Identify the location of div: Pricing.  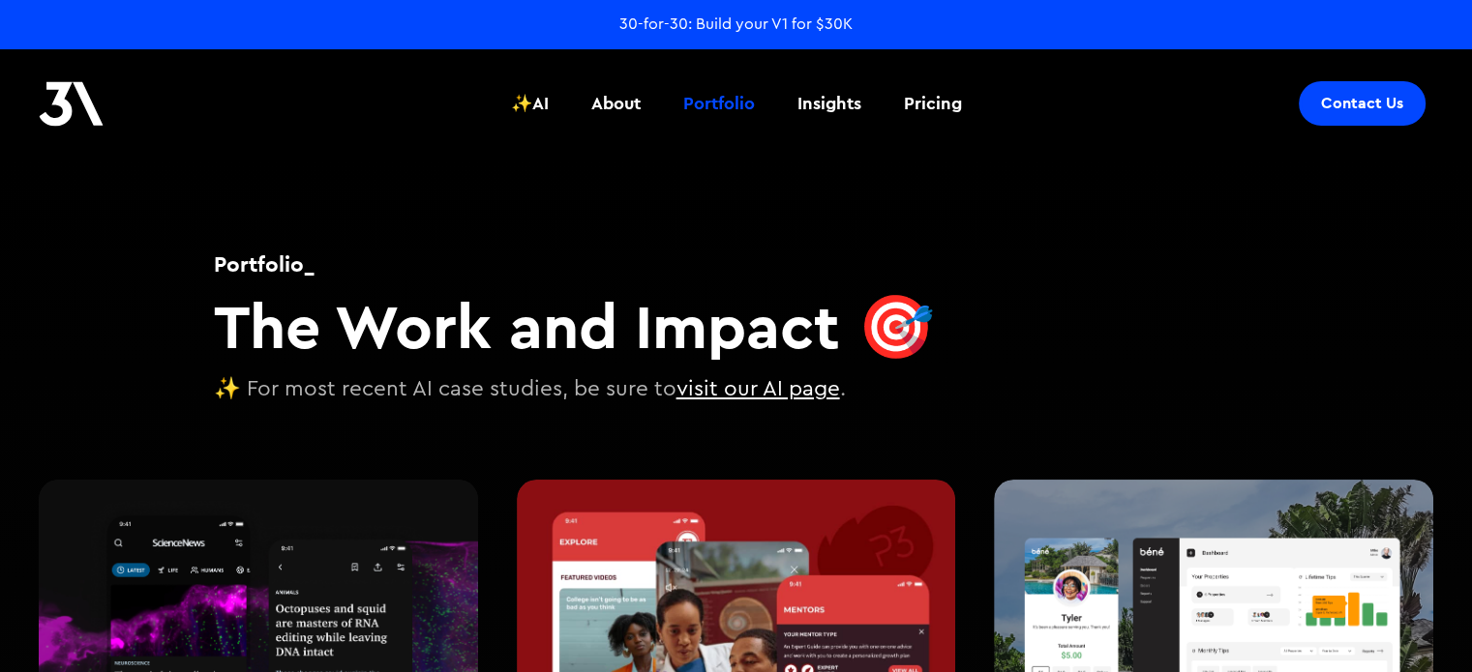
(933, 104).